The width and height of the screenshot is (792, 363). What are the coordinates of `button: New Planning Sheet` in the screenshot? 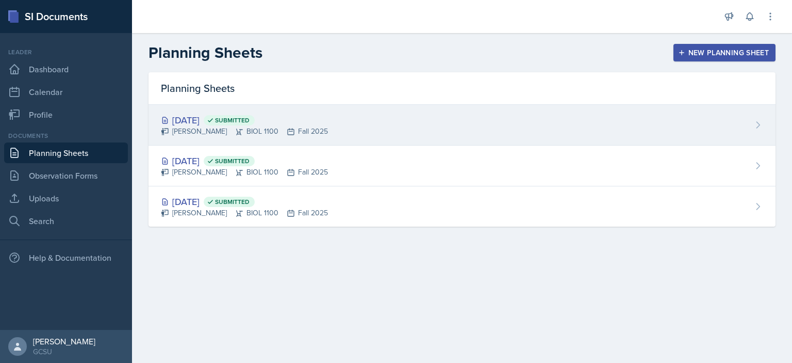 It's located at (725, 53).